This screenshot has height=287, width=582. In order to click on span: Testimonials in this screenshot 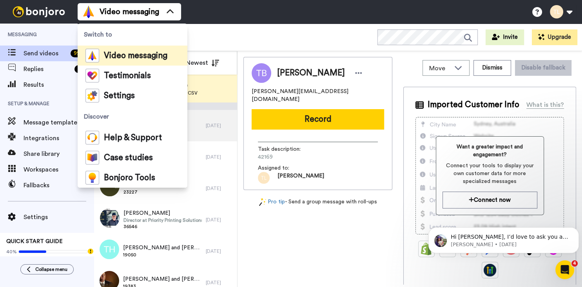, I will do `click(127, 76)`.